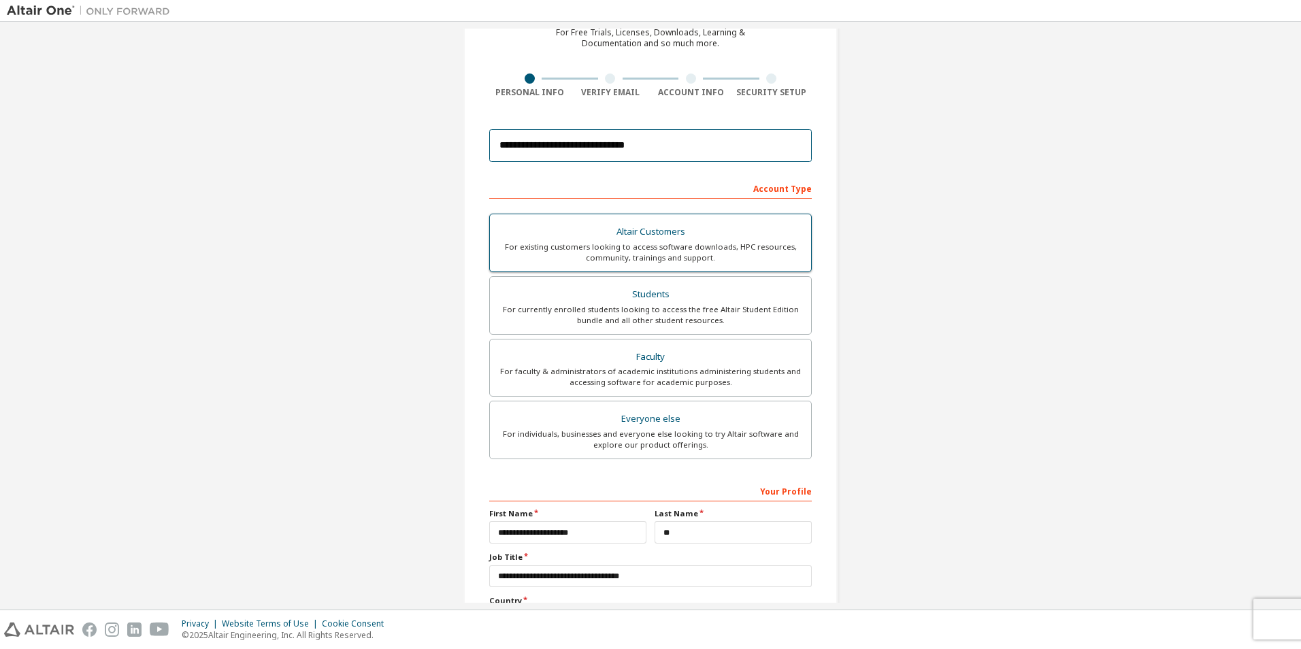 The image size is (1301, 649). I want to click on label: Country, so click(651, 601).